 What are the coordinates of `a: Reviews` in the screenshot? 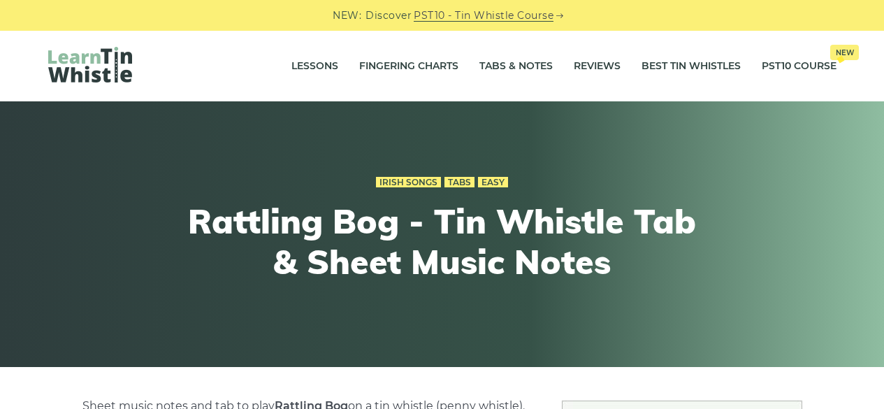 It's located at (597, 66).